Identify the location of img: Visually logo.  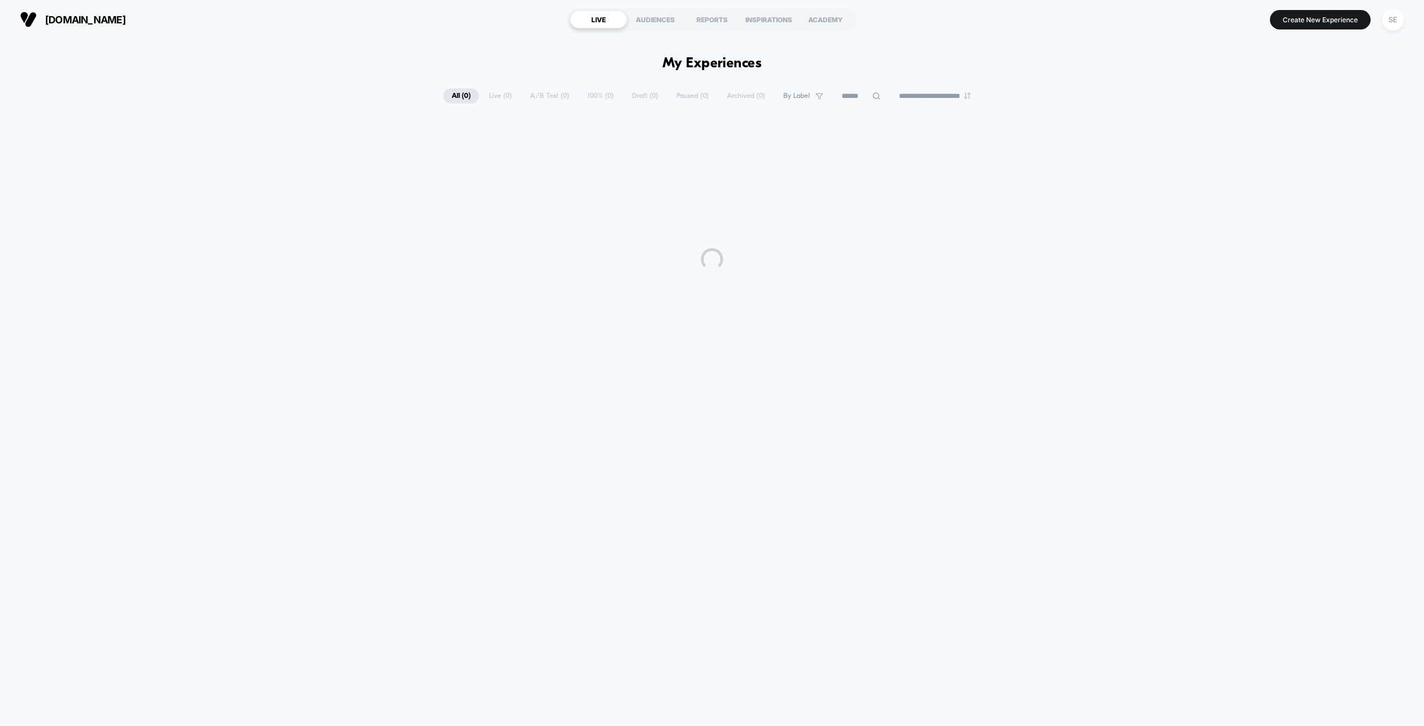
(28, 19).